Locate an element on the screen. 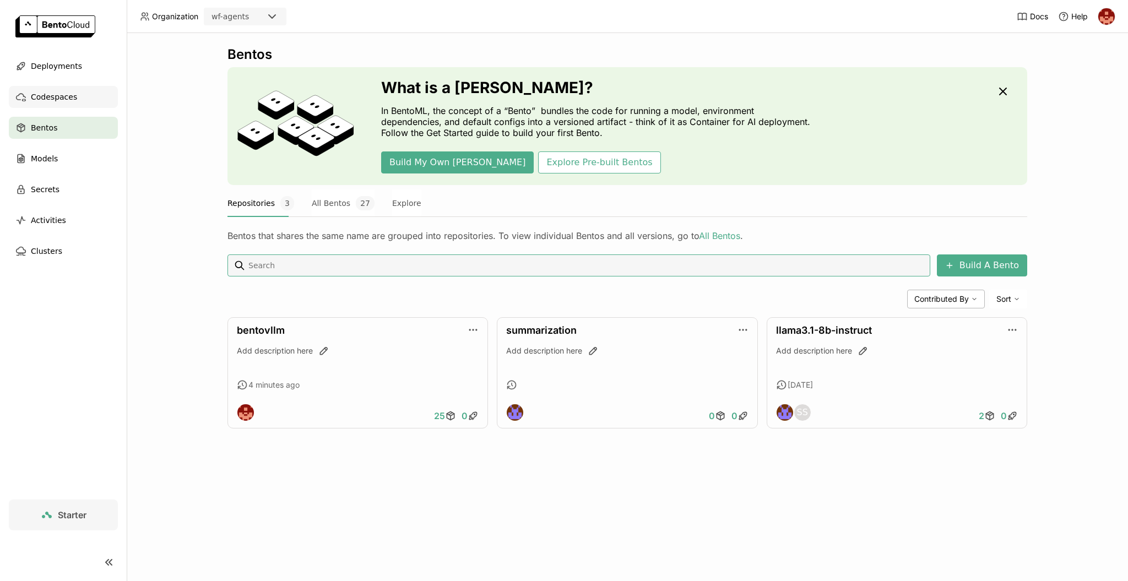 The image size is (1128, 581). span: Organization is located at coordinates (175, 17).